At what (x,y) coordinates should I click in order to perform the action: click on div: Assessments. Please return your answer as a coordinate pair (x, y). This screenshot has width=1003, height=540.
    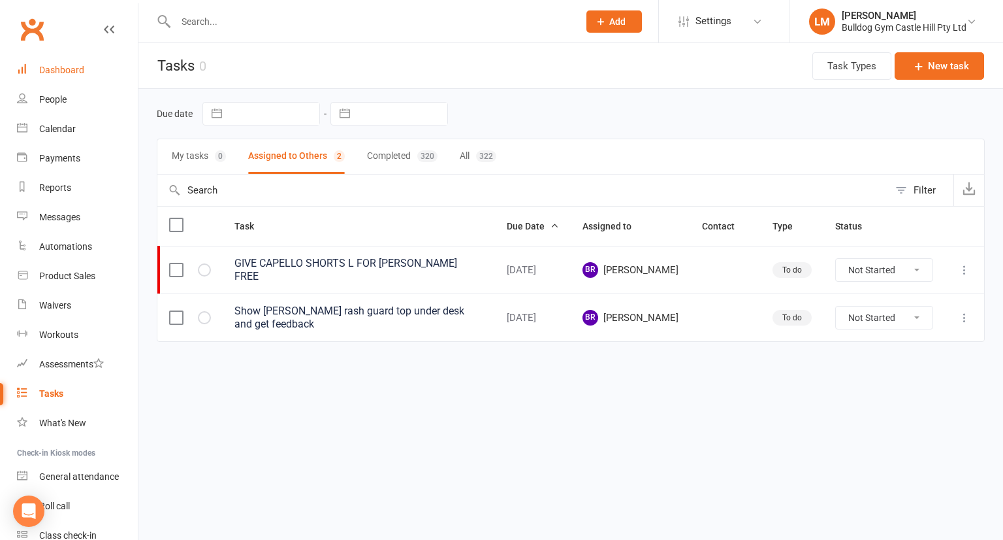
    Looking at the image, I should click on (71, 364).